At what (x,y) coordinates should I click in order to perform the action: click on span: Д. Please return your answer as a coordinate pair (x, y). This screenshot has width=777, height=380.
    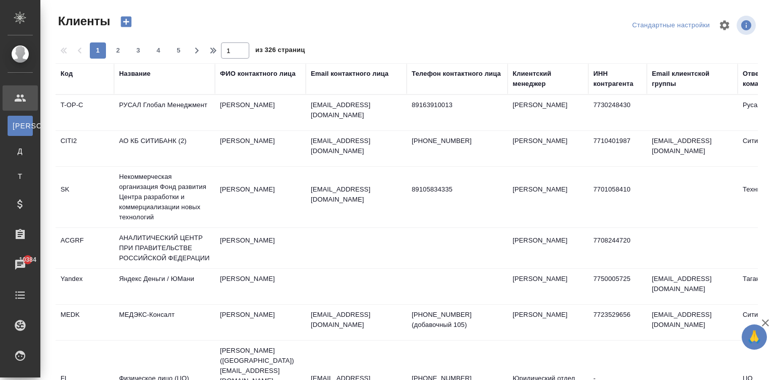
    Looking at the image, I should click on (20, 151).